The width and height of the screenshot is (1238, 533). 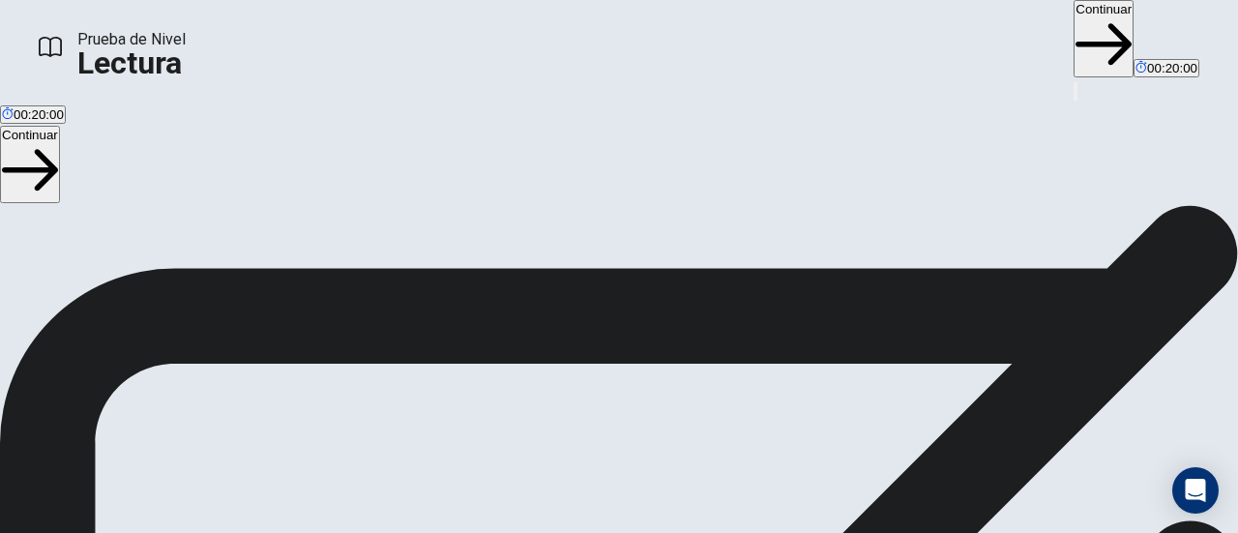 What do you see at coordinates (132, 63) in the screenshot?
I see `h1: Lectura` at bounding box center [132, 63].